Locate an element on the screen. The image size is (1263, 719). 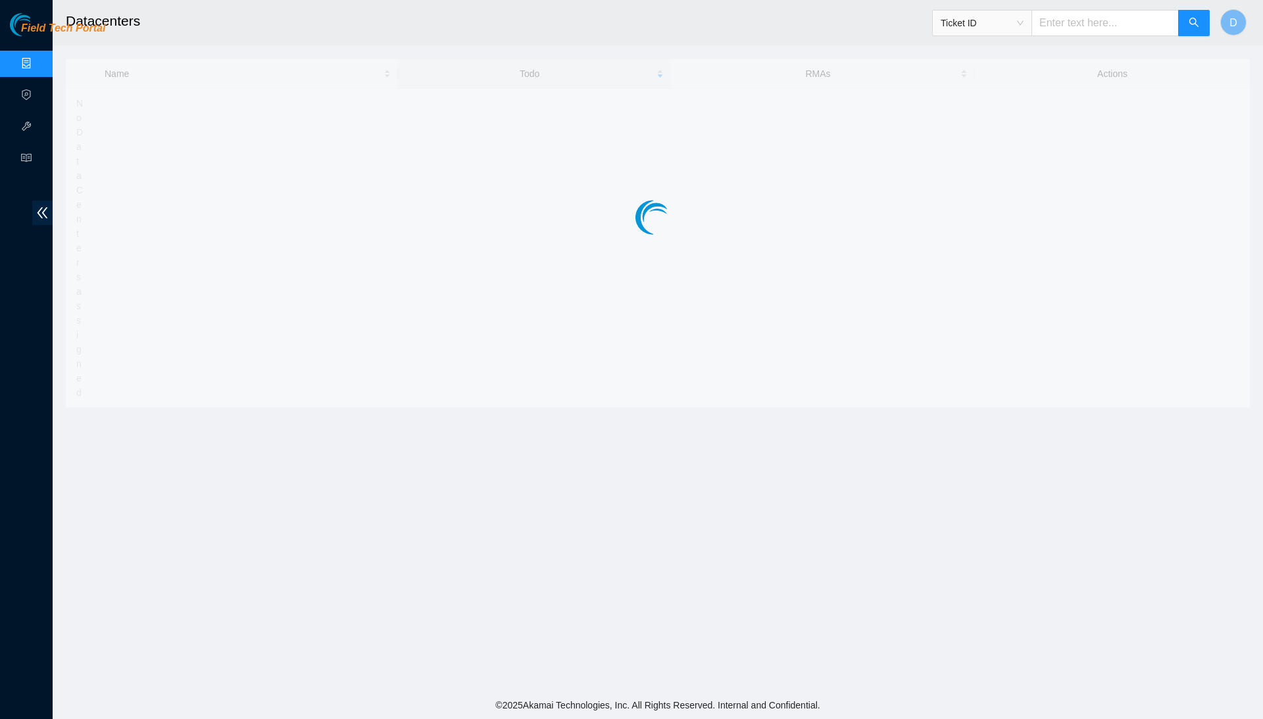
span: read is located at coordinates (26, 160).